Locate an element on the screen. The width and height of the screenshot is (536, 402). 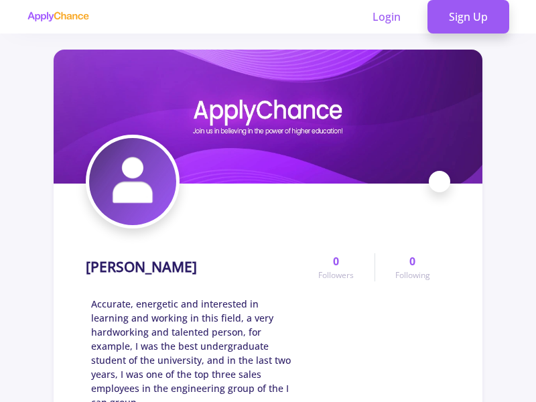
img: applychance logo text only is located at coordinates (58, 17).